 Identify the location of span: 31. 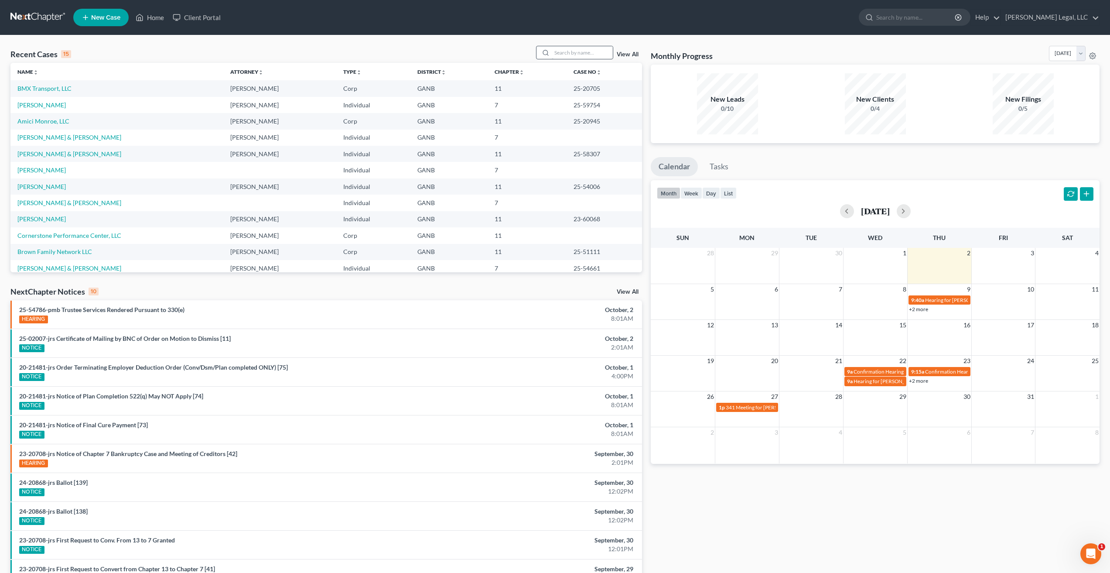
(1031, 396).